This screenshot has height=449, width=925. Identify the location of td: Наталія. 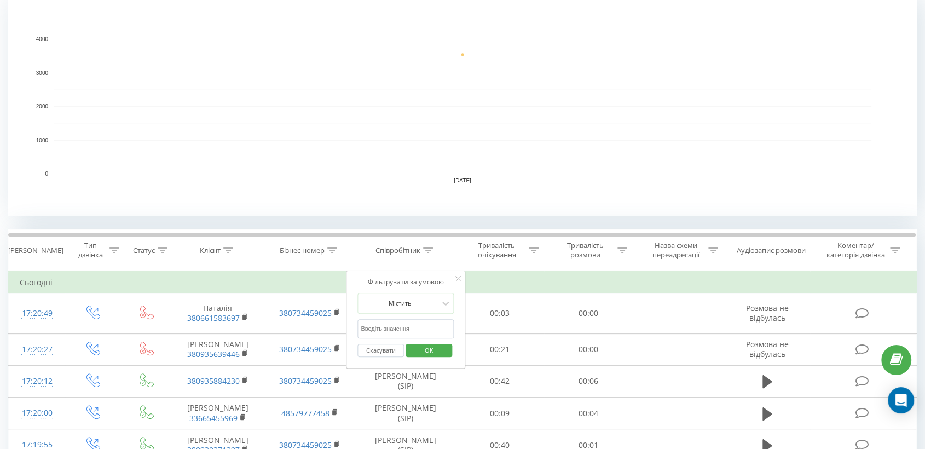
(218, 314).